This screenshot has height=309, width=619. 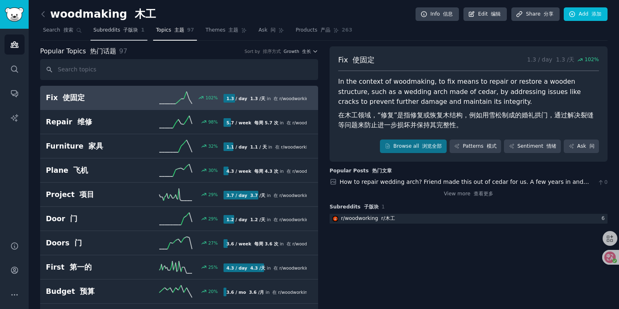 I want to click on h2: Plane, so click(x=90, y=170).